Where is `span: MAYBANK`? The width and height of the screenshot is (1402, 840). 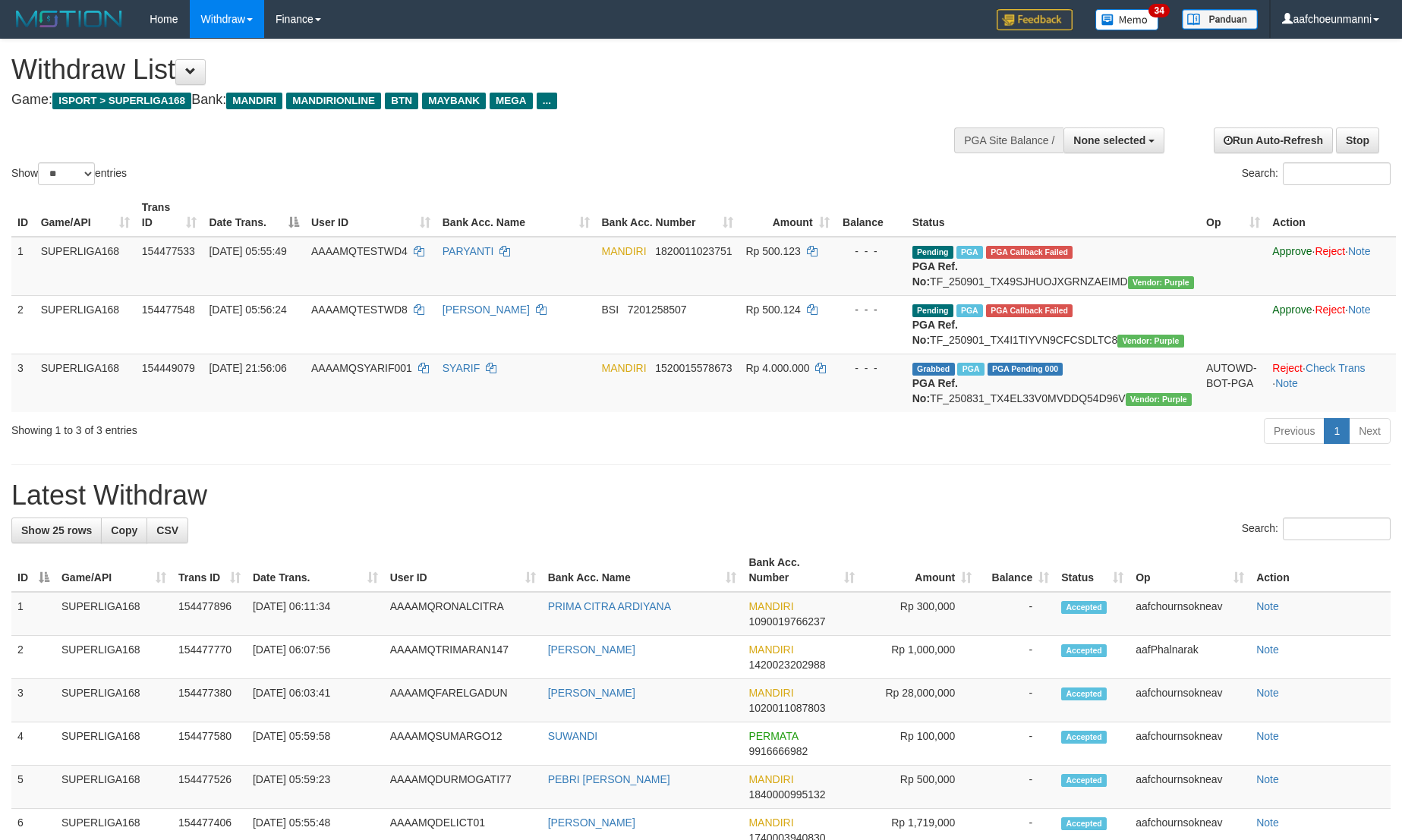
span: MAYBANK is located at coordinates (454, 101).